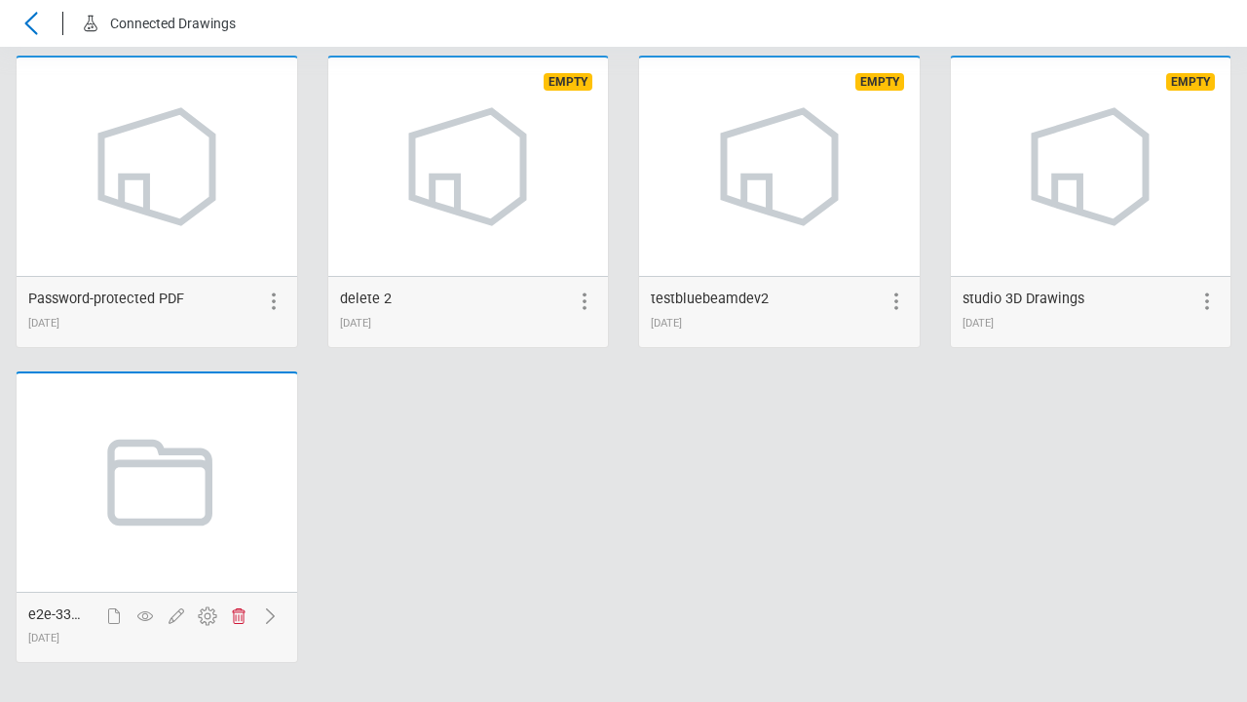 Image resolution: width=1247 pixels, height=702 pixels. I want to click on span: Password-protected PDF, so click(106, 298).